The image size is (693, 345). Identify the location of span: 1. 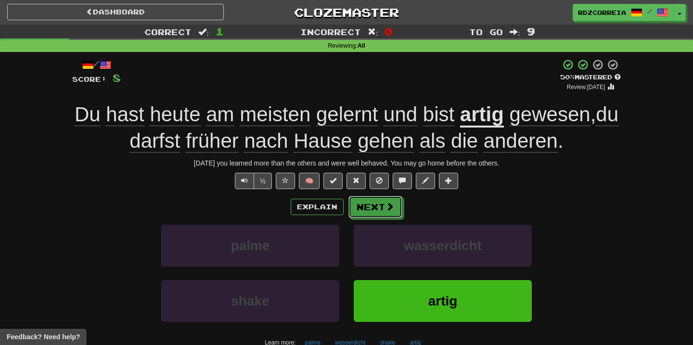
(219, 31).